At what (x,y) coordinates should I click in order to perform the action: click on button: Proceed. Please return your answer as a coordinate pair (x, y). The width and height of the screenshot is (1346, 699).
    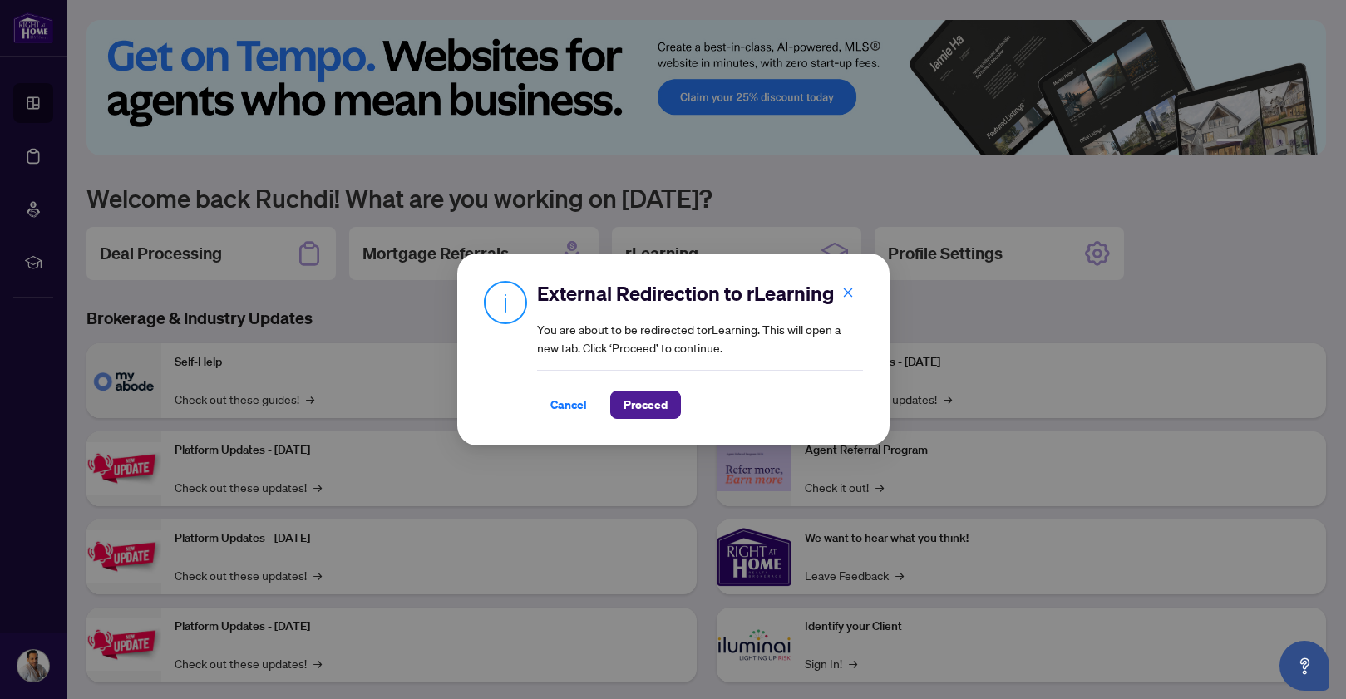
    Looking at the image, I should click on (645, 405).